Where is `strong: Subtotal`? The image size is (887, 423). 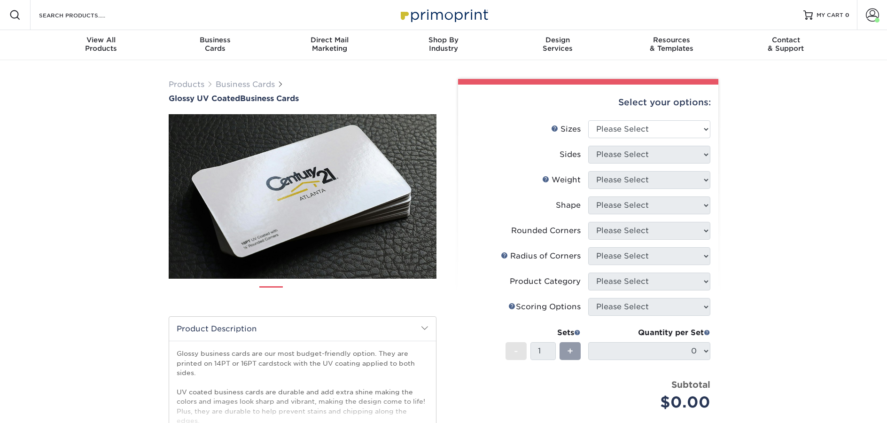 strong: Subtotal is located at coordinates (691, 384).